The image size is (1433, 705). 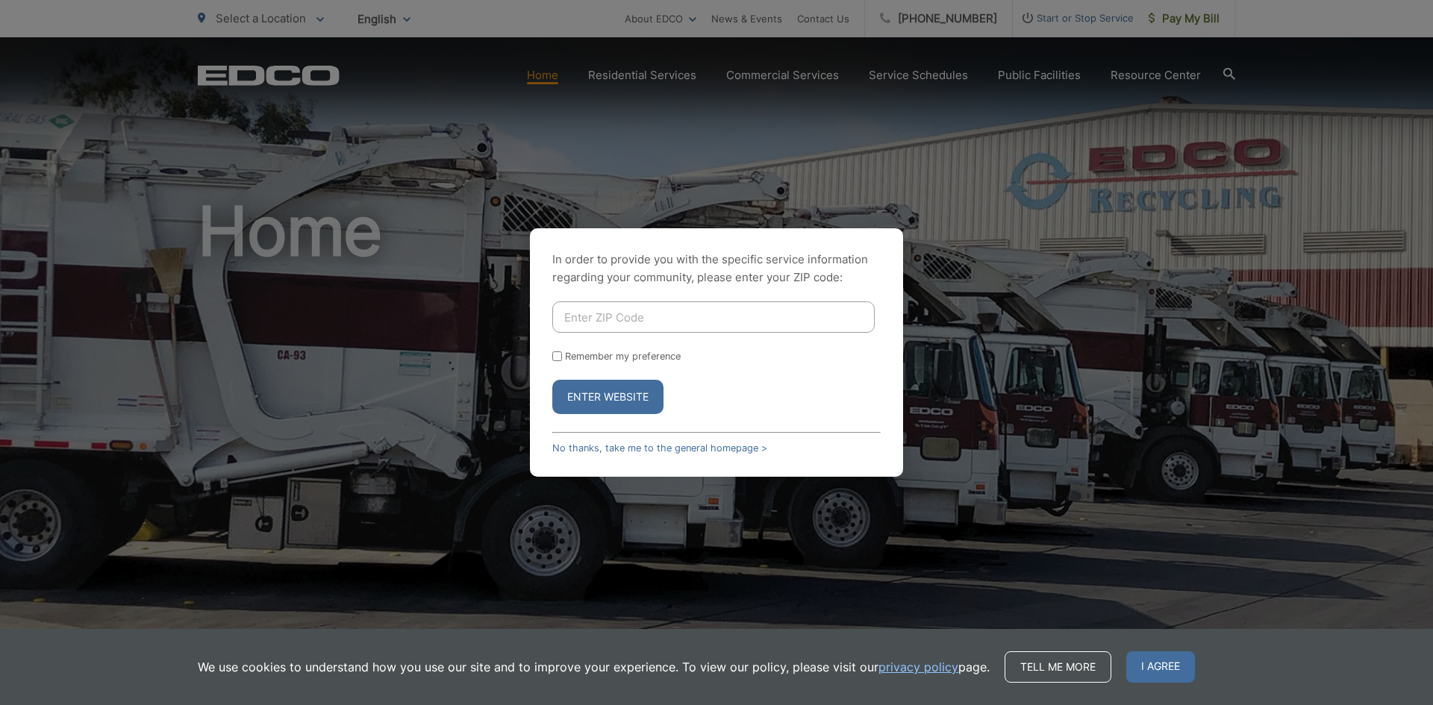 What do you see at coordinates (918, 667) in the screenshot?
I see `a: privacy policy` at bounding box center [918, 667].